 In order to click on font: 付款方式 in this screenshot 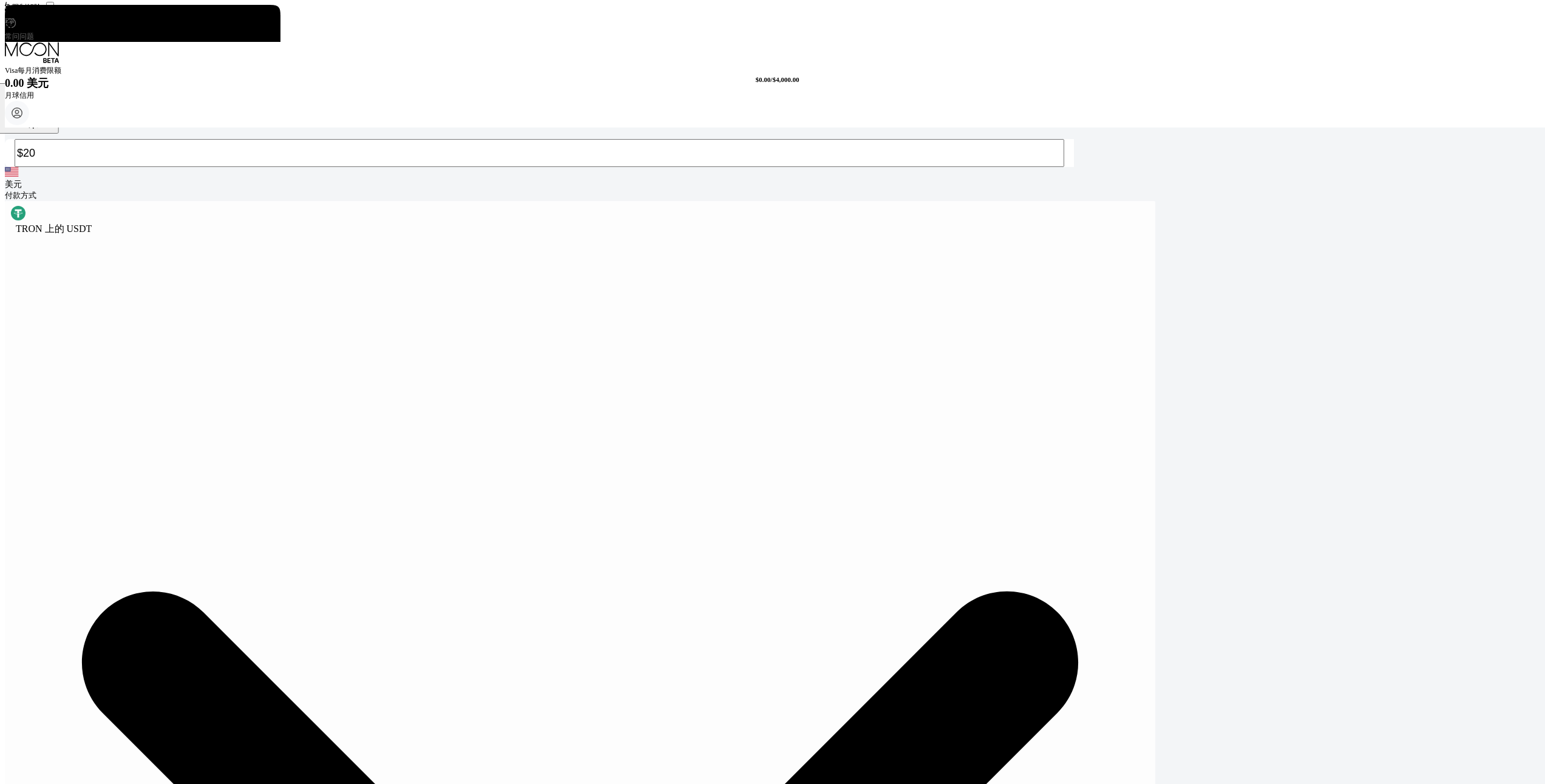, I will do `click(21, 195)`.